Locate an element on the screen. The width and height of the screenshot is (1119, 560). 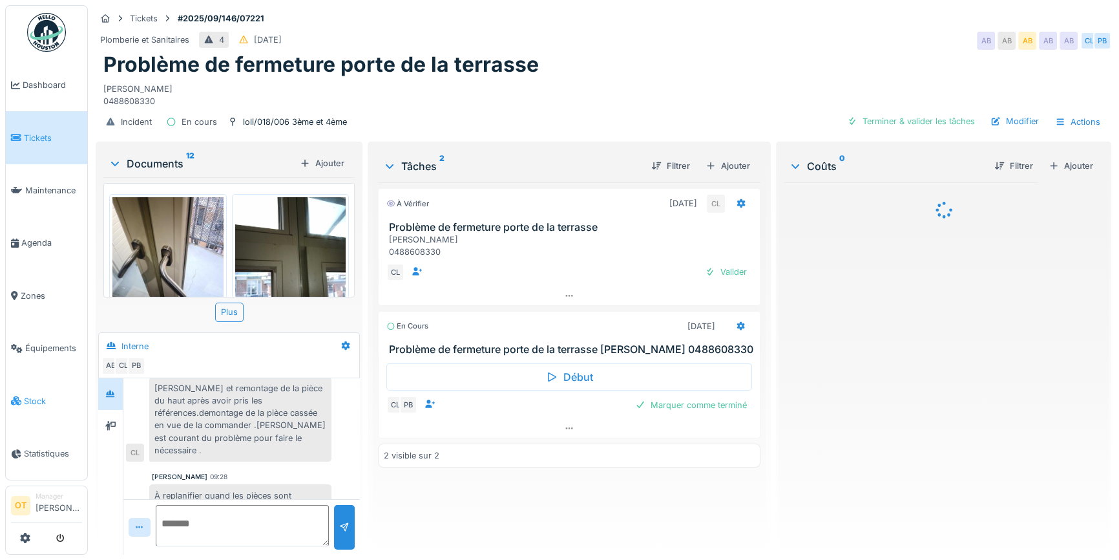
div: Modifier is located at coordinates (1015, 121).